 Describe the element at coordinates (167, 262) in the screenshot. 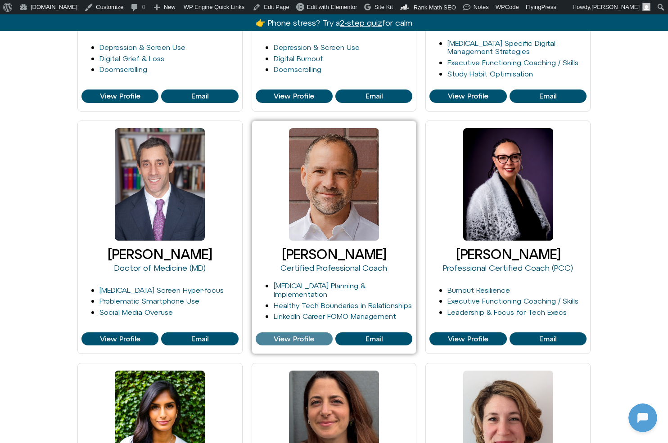

I see `p: hi` at that location.